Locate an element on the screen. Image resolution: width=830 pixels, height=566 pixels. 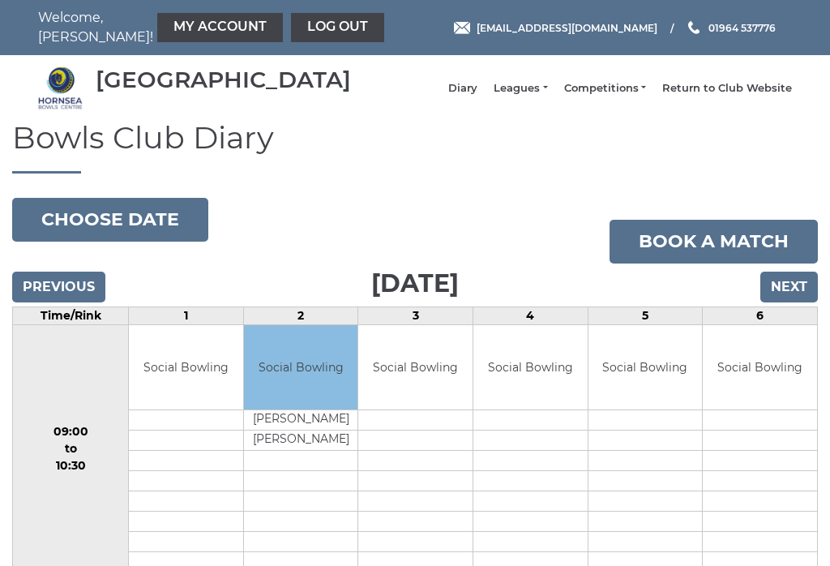
img: Email is located at coordinates (462, 28).